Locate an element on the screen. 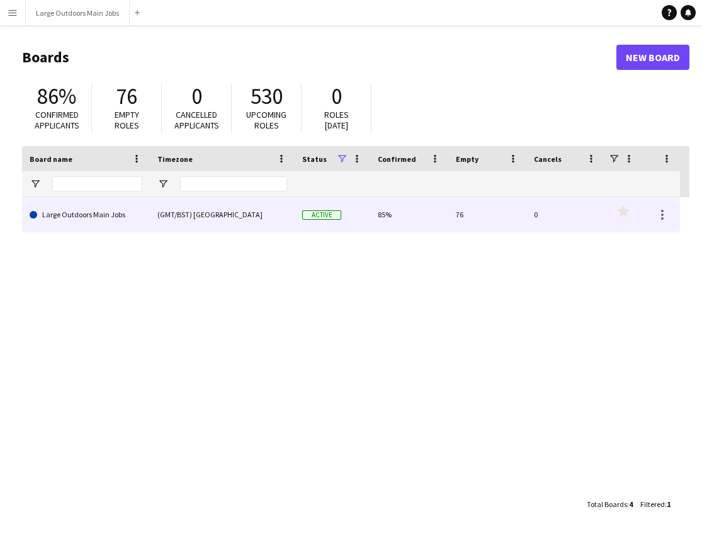 This screenshot has width=702, height=536. span: Status is located at coordinates (314, 159).